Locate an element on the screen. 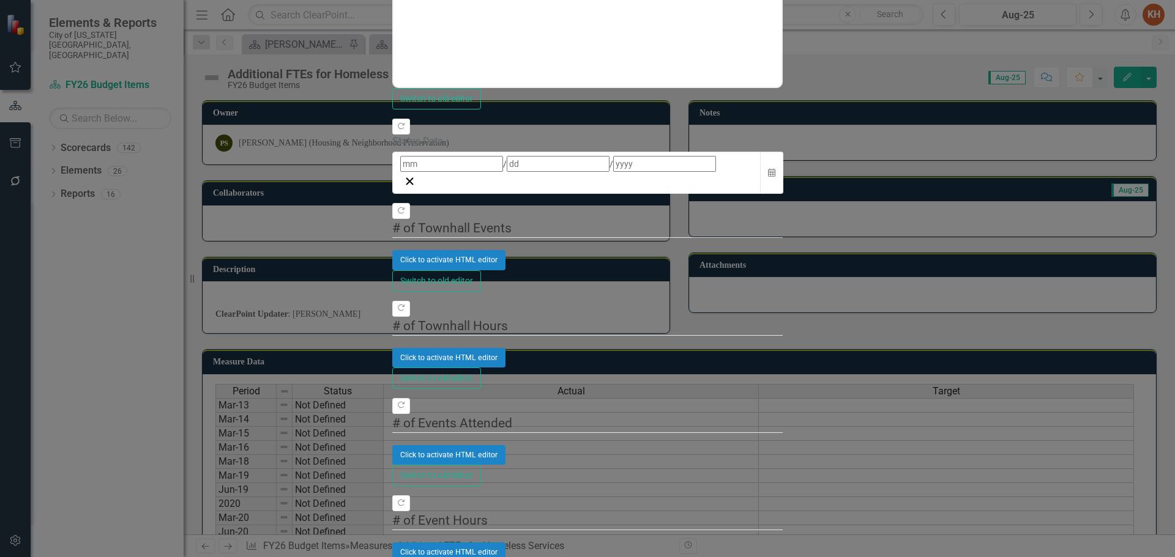  legend: # of Townhall Hours is located at coordinates (587, 326).